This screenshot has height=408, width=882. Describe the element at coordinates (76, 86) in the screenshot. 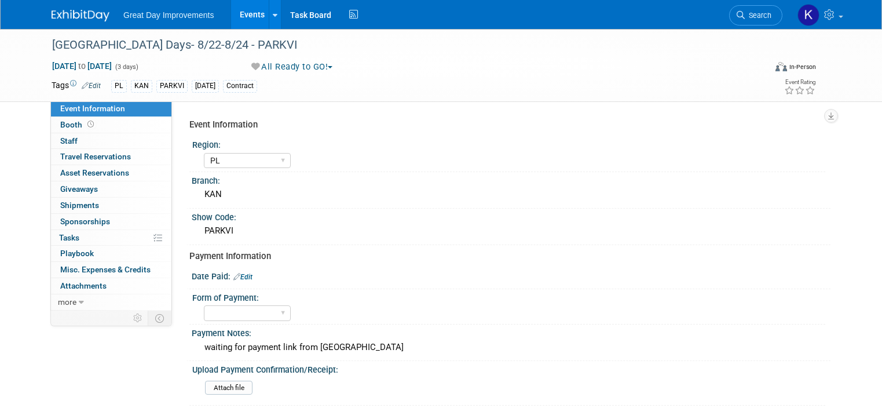

I see `td: Tags` at that location.